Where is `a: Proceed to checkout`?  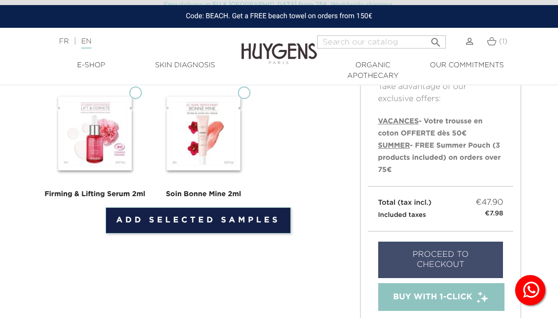 a: Proceed to checkout is located at coordinates (441, 260).